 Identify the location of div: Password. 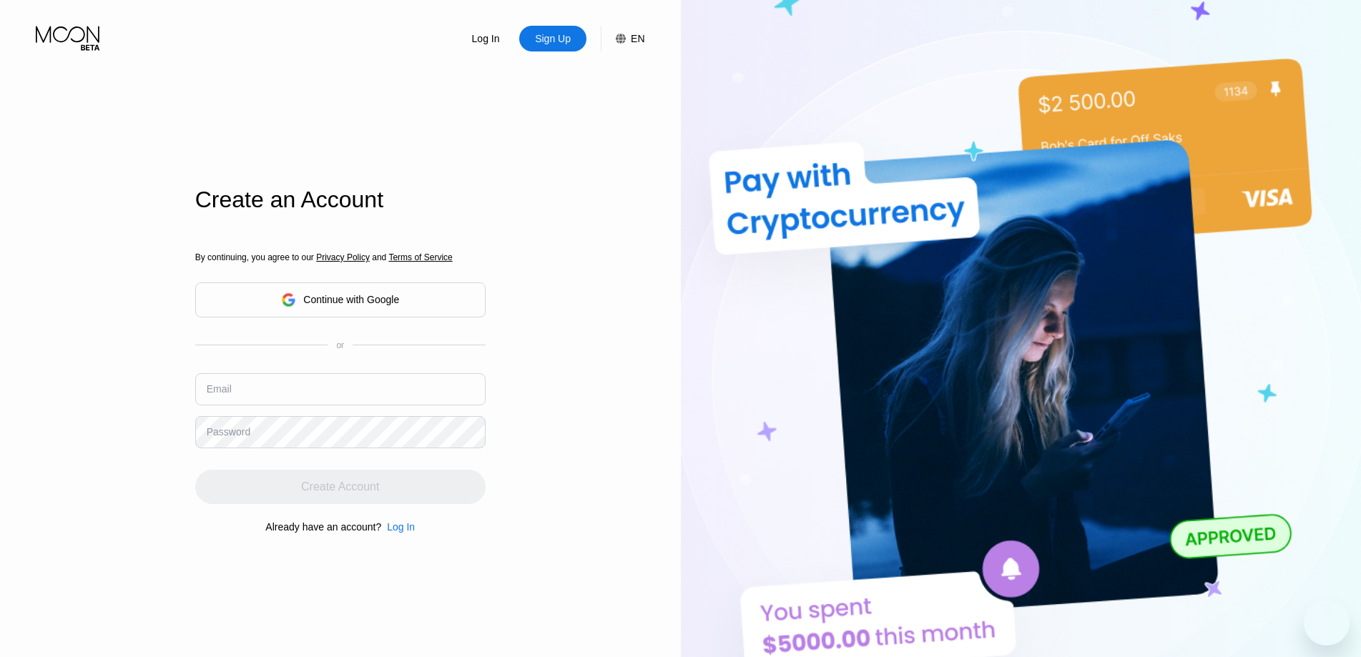
(228, 432).